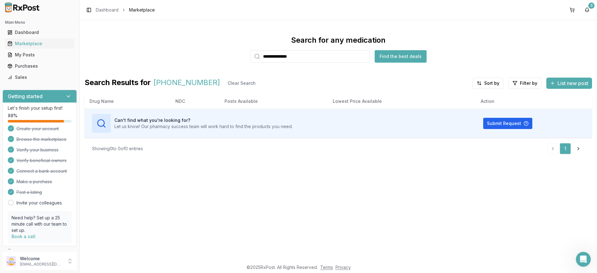 This screenshot has width=597, height=273. I want to click on div: Purchases, so click(40, 66).